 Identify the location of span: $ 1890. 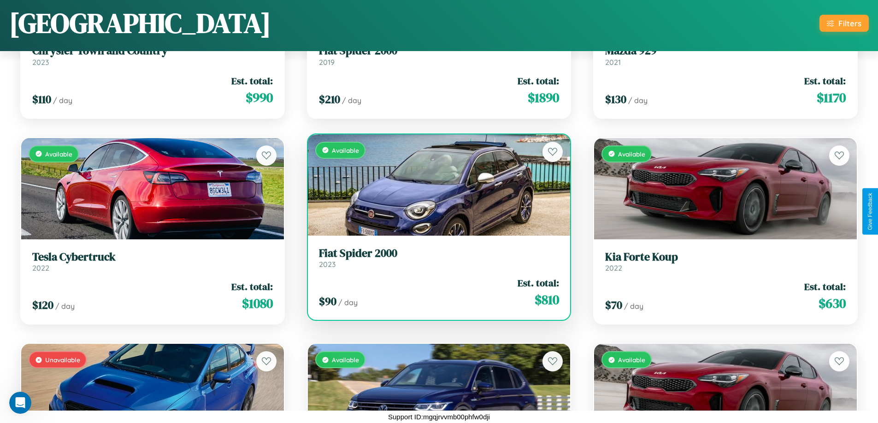
(543, 98).